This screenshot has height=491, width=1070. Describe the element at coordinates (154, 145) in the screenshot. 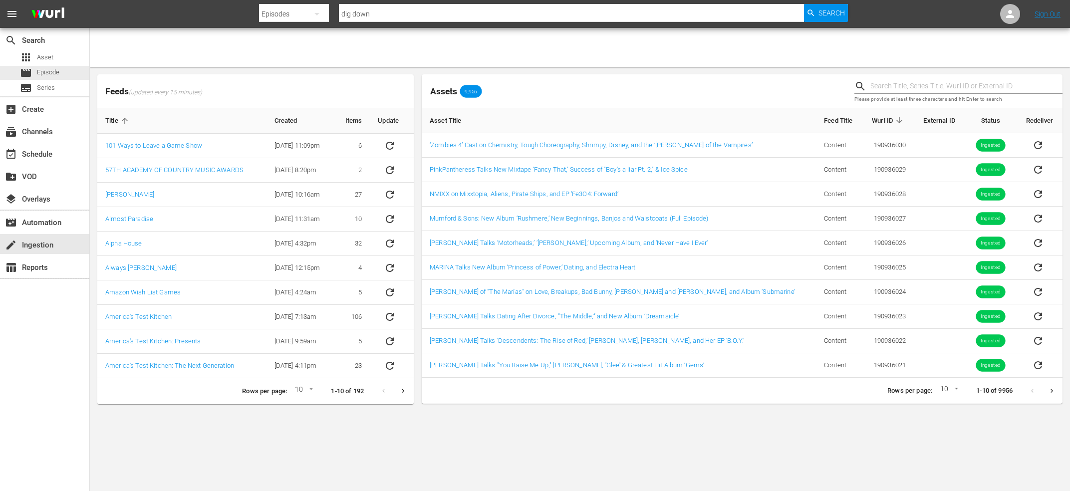

I see `a: 101 Ways to Leave a Game Show` at that location.